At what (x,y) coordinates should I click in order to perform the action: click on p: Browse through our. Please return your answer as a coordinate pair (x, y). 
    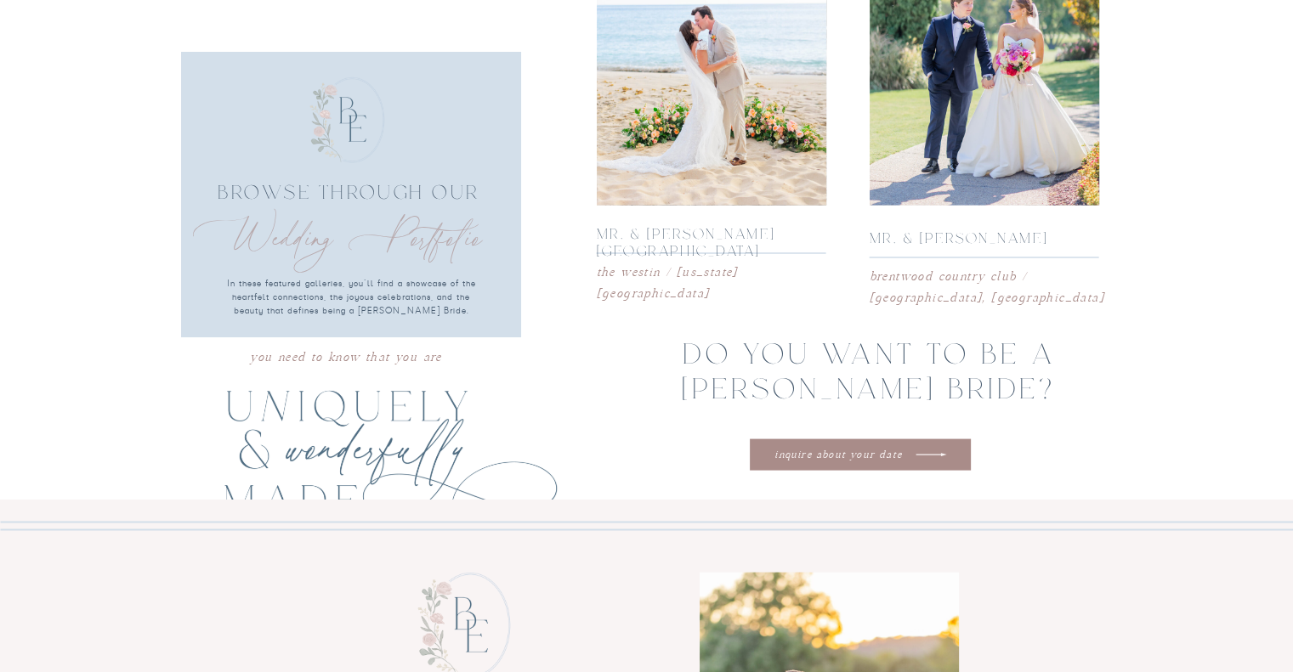
    Looking at the image, I should click on (349, 217).